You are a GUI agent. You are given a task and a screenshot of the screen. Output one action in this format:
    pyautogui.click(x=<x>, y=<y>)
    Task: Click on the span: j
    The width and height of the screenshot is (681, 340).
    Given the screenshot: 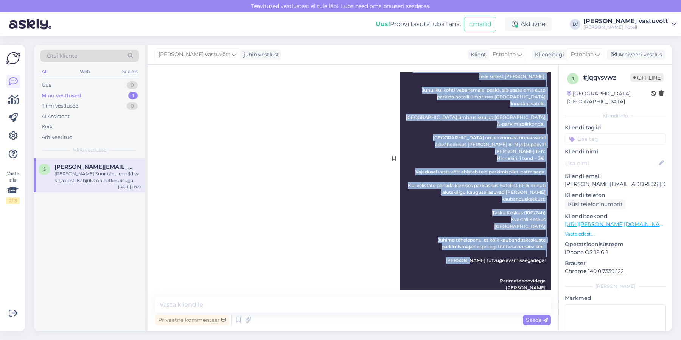 What is the action you would take?
    pyautogui.click(x=572, y=78)
    